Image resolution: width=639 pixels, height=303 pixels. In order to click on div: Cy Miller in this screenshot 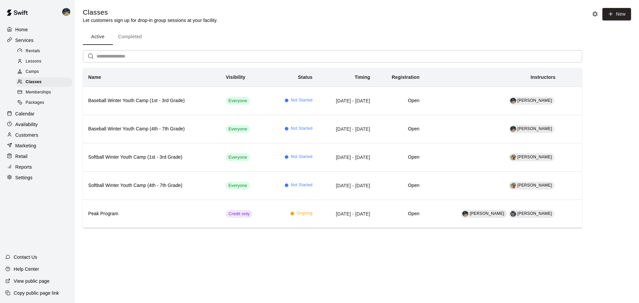, I will do `click(513, 214)`.